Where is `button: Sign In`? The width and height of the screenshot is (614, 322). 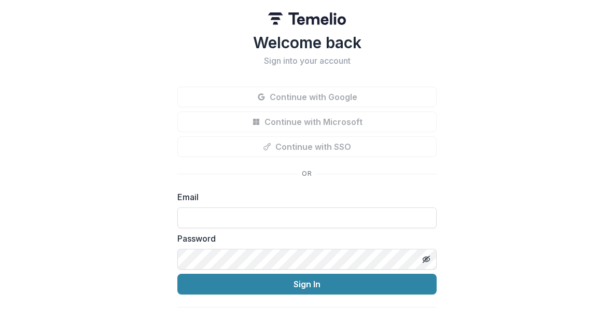 button: Sign In is located at coordinates (307, 284).